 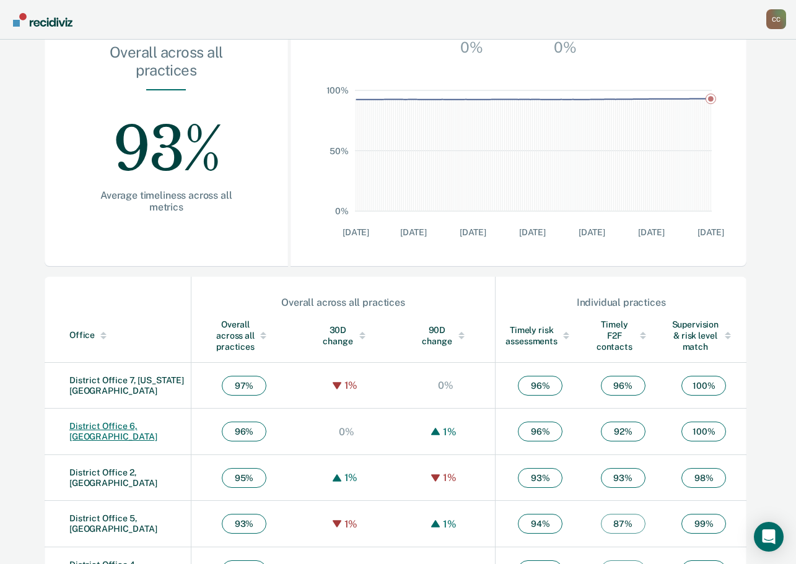 What do you see at coordinates (623, 432) in the screenshot?
I see `span: 92 %` at bounding box center [623, 432].